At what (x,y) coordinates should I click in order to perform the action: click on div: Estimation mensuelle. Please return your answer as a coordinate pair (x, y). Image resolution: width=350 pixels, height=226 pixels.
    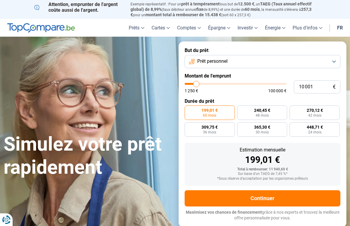
    Looking at the image, I should click on (263, 150).